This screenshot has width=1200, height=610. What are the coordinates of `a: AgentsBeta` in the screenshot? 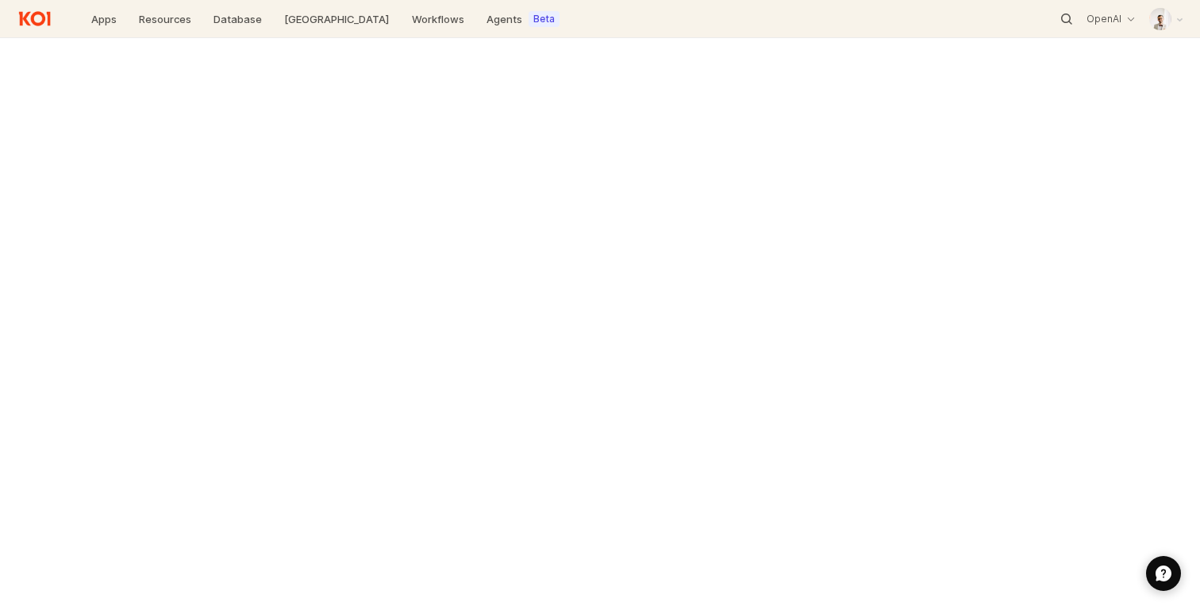 It's located at (523, 19).